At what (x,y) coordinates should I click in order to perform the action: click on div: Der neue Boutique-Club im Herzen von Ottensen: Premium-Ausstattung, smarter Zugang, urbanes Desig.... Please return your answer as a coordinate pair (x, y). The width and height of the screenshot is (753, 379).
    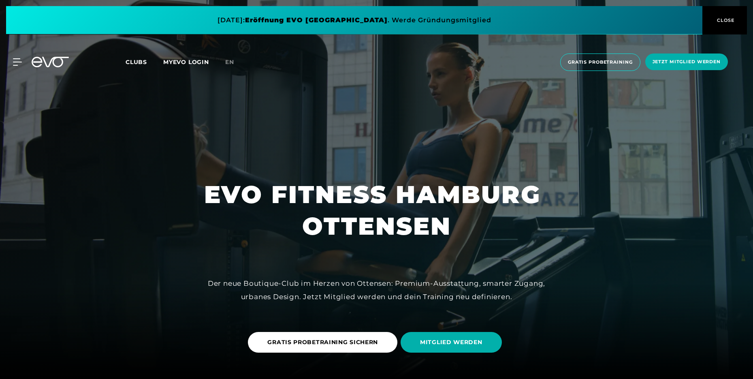
    Looking at the image, I should click on (376, 289).